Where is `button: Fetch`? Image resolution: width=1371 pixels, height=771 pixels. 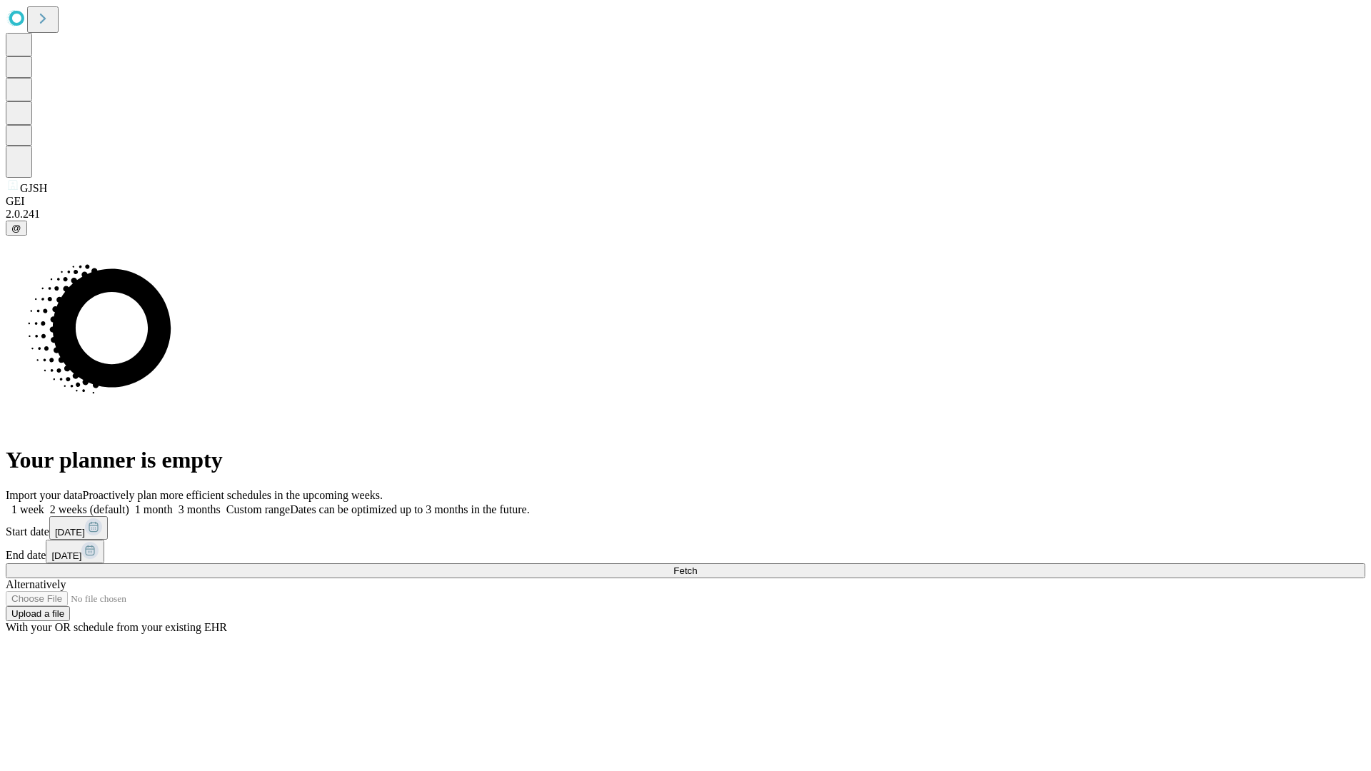
button: Fetch is located at coordinates (686, 571).